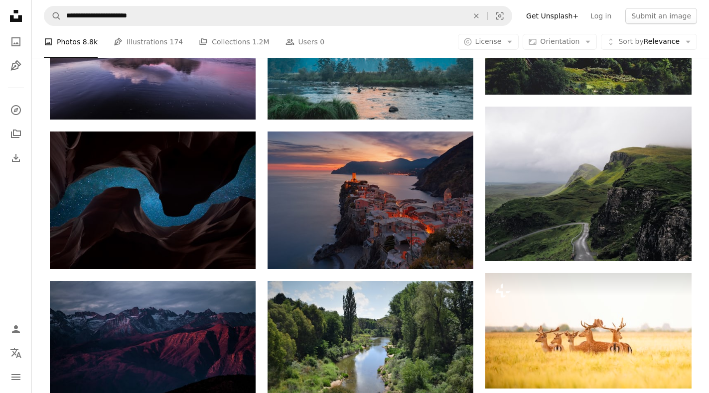 The height and width of the screenshot is (393, 709). I want to click on a: Home — Unsplash, so click(16, 17).